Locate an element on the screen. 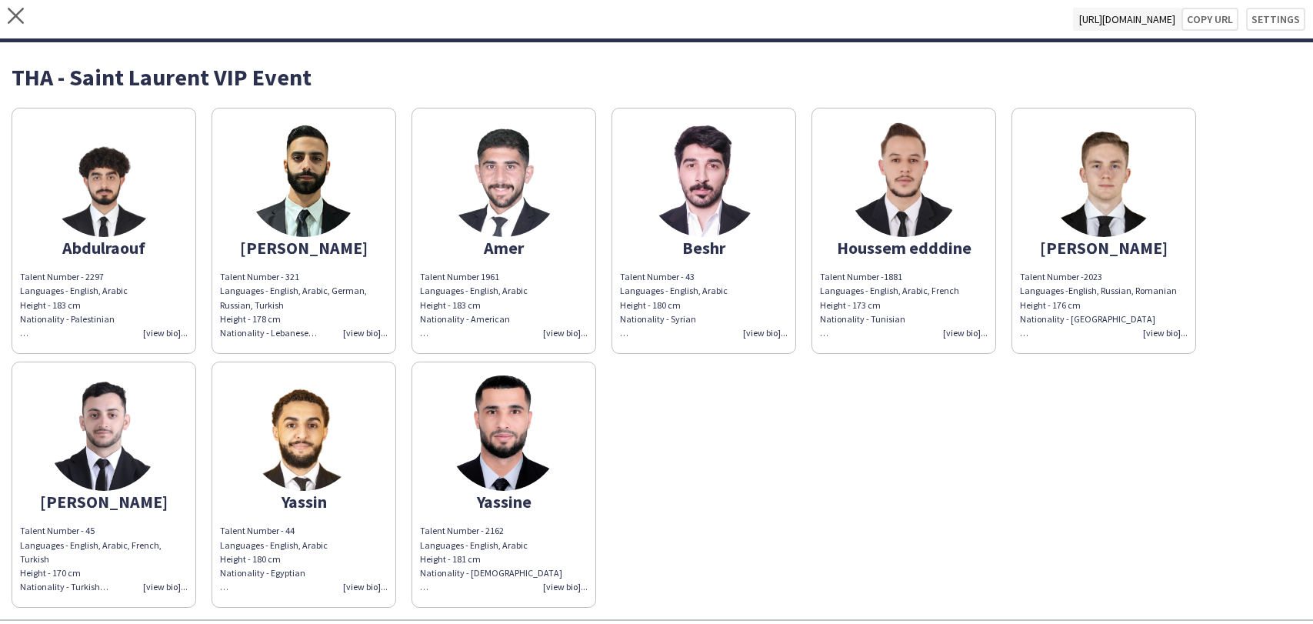 This screenshot has height=624, width=1313. img: thumb-1555da4b-30a2-4ef8-a204-5c989bdfa334.png is located at coordinates (104, 179).